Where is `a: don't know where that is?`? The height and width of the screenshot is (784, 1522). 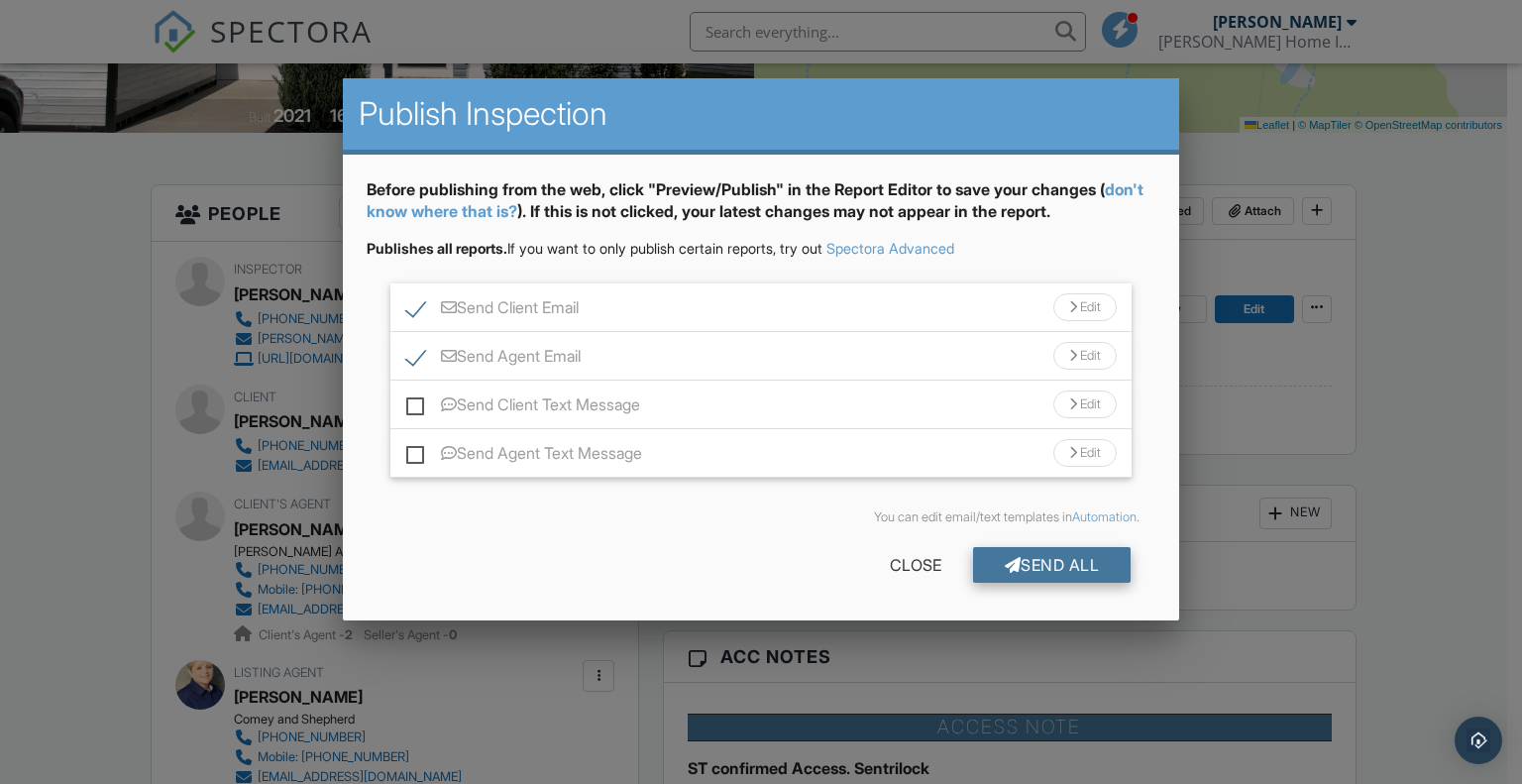 a: don't know where that is? is located at coordinates (756, 200).